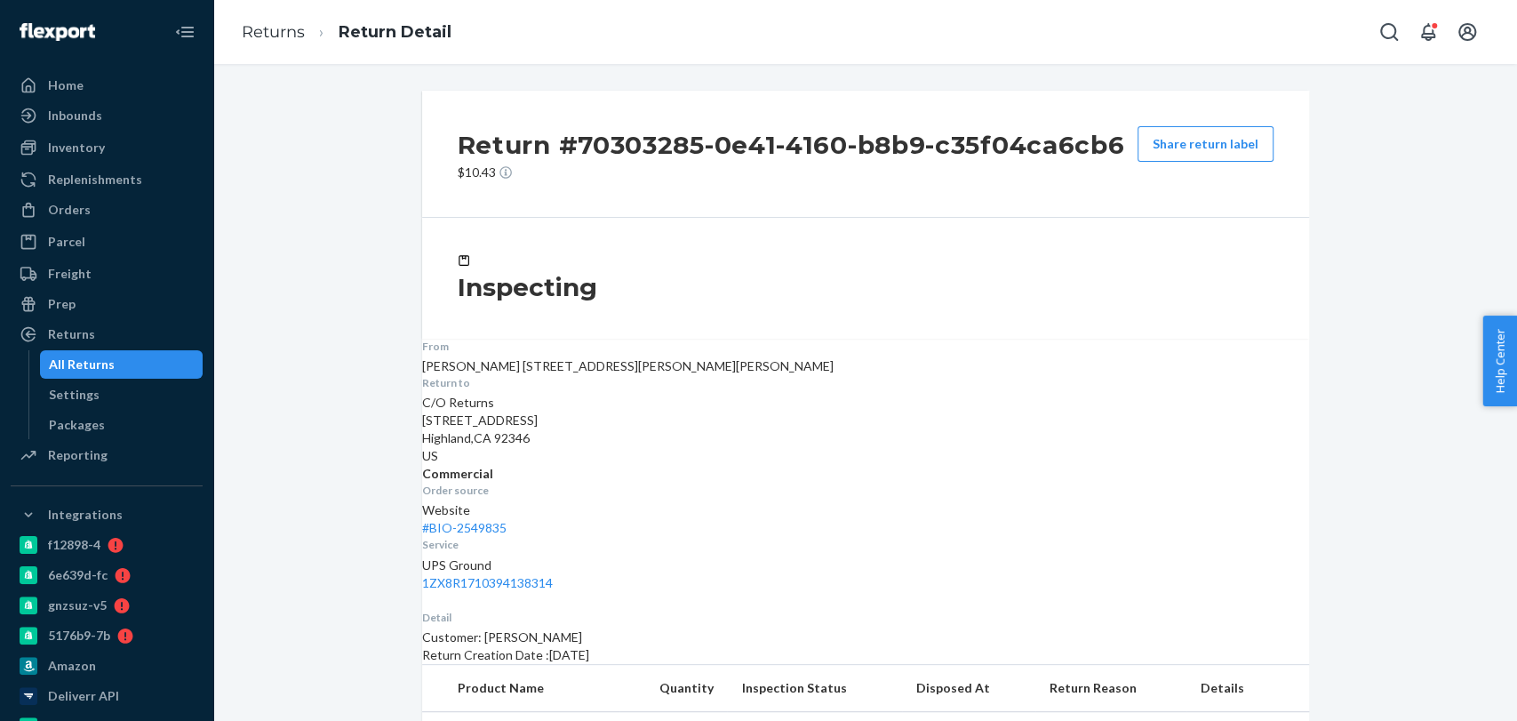 The image size is (1517, 721). Describe the element at coordinates (122, 364) in the screenshot. I see `a: All Returns` at that location.